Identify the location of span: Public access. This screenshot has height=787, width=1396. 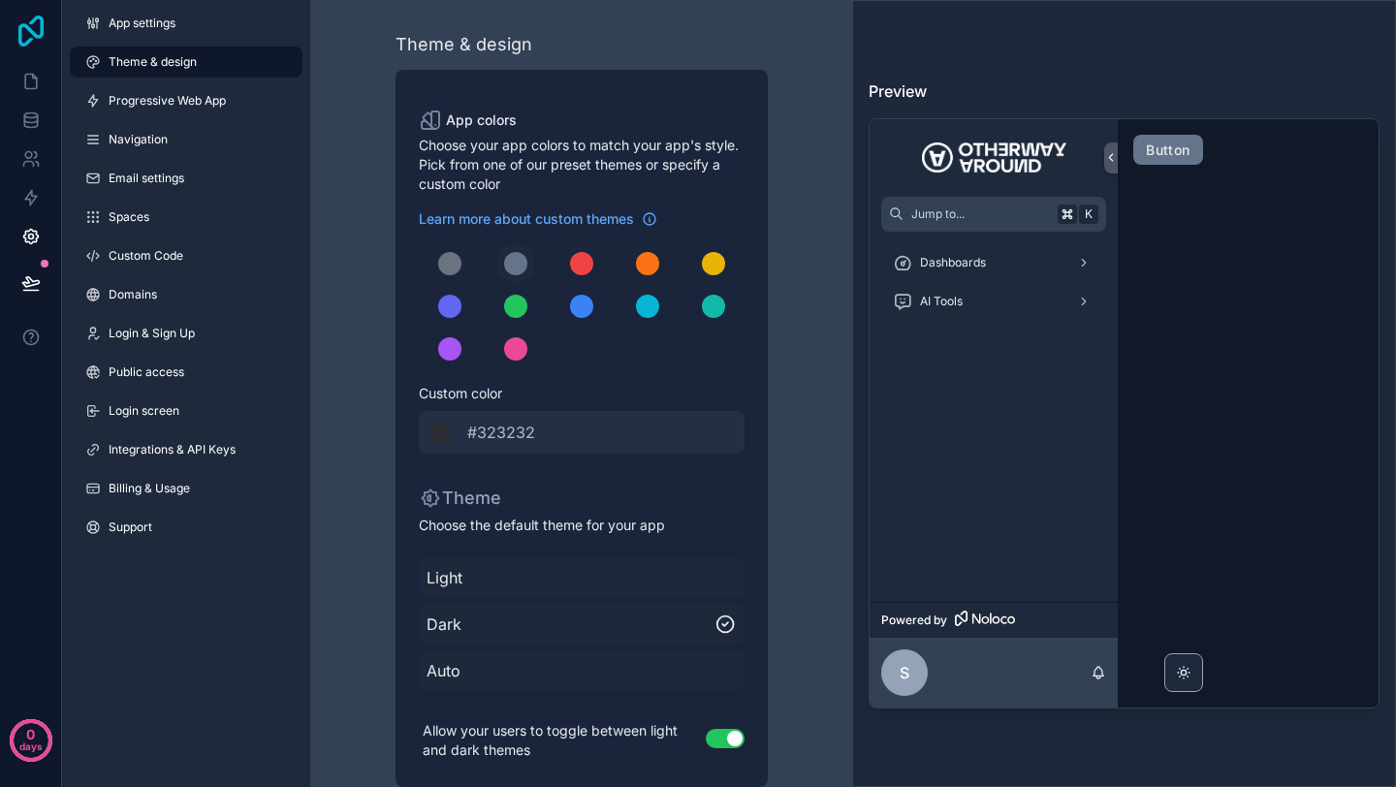
(146, 372).